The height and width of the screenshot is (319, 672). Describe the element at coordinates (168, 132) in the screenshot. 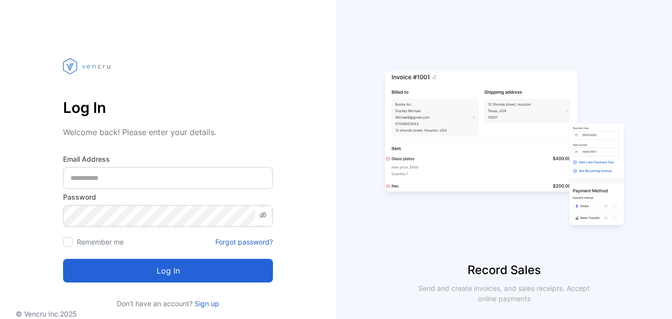

I see `p: Welcome back! Please enter your details.` at that location.